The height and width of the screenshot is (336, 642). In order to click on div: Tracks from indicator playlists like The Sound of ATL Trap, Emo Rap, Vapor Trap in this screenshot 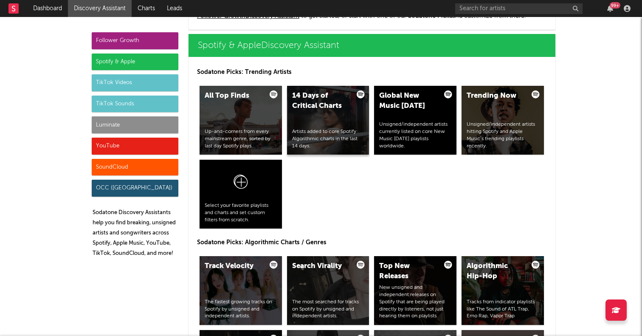, I will do `click(503, 309)`.